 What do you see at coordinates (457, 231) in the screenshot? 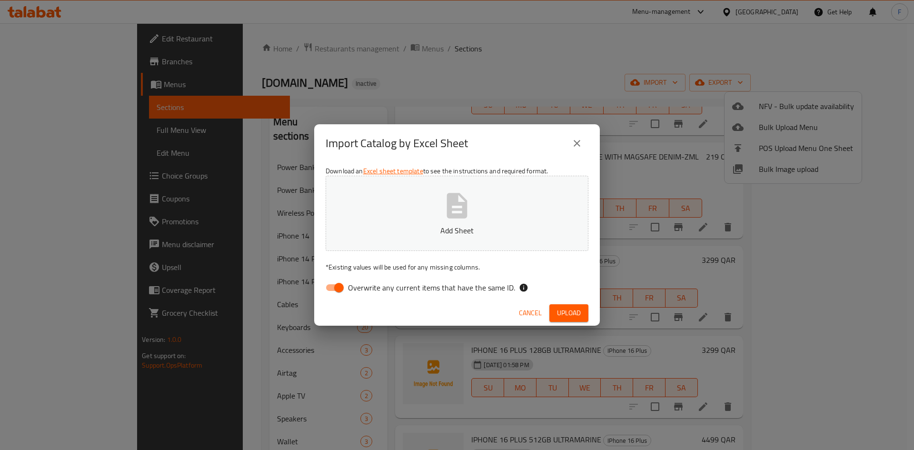
I see `div: Download an to see the instructions and required format.` at bounding box center [457, 231].